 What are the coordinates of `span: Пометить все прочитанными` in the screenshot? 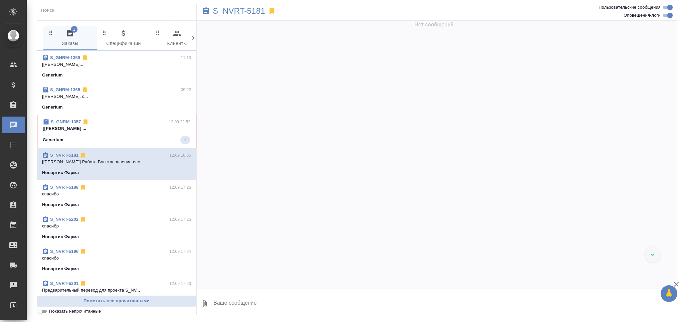 It's located at (117, 301).